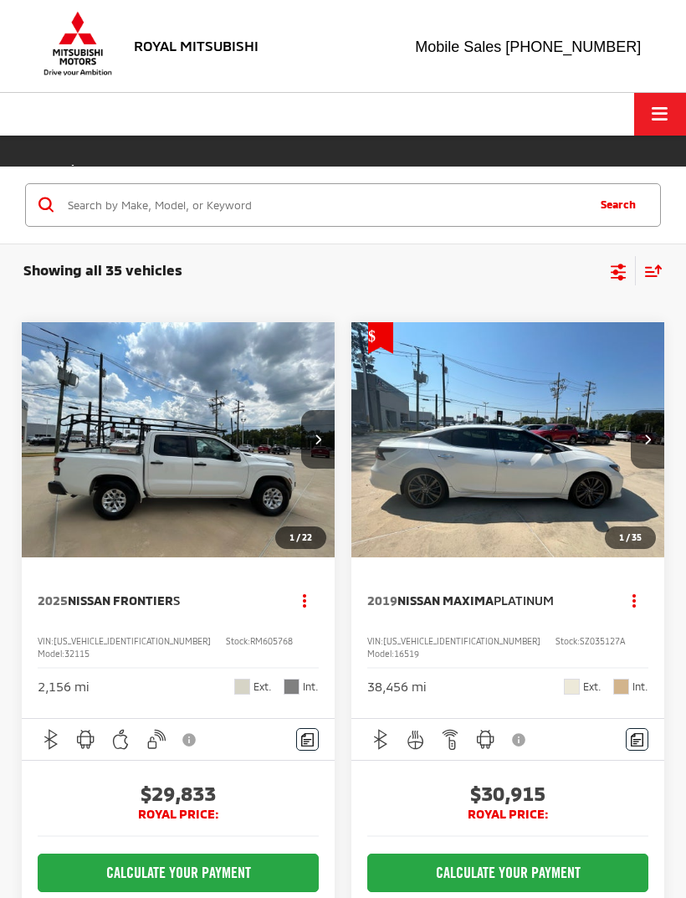 This screenshot has width=686, height=898. What do you see at coordinates (508, 439) in the screenshot?
I see `a: 2019 Nissan Maxima Platinum2019 Nissan Maxima Platinum2019 Nissan Maxima Platinum2019 Nissan Maxi...` at bounding box center [508, 439].